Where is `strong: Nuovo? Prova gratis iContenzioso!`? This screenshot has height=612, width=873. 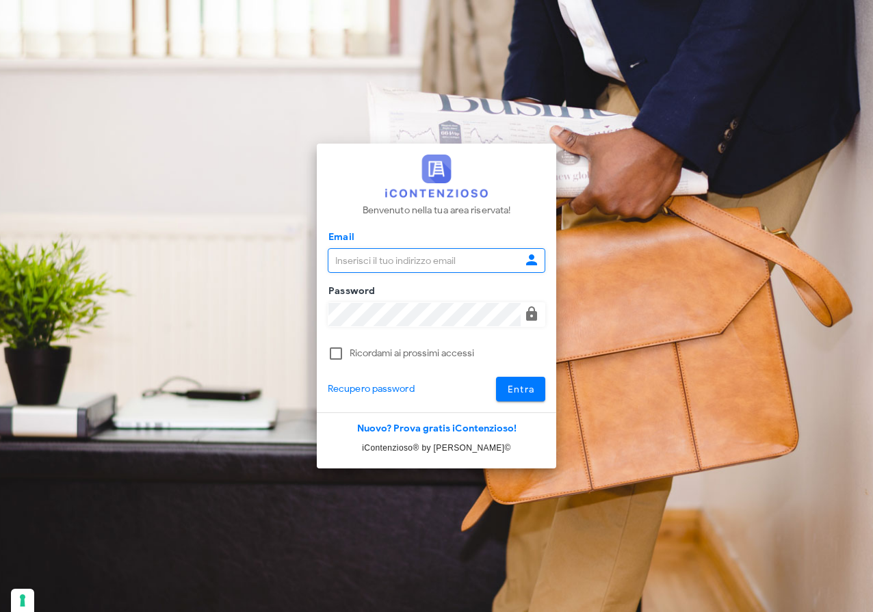 strong: Nuovo? Prova gratis iContenzioso! is located at coordinates (436, 428).